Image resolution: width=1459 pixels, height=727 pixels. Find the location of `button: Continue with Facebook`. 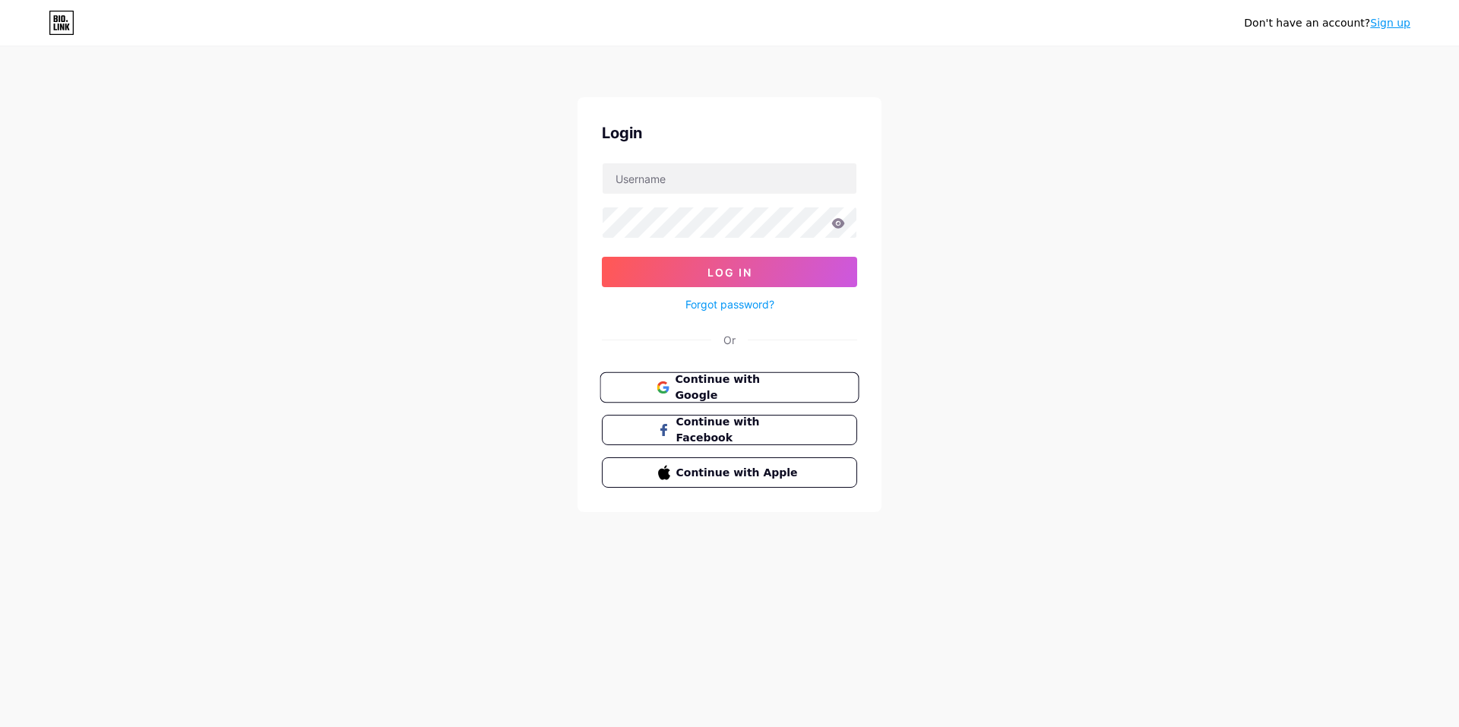

button: Continue with Facebook is located at coordinates (729, 430).